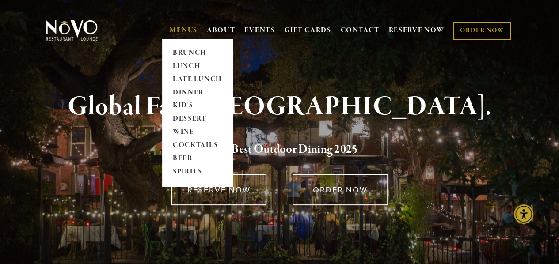 Image resolution: width=559 pixels, height=264 pixels. Describe the element at coordinates (197, 106) in the screenshot. I see `a: KID'S` at that location.